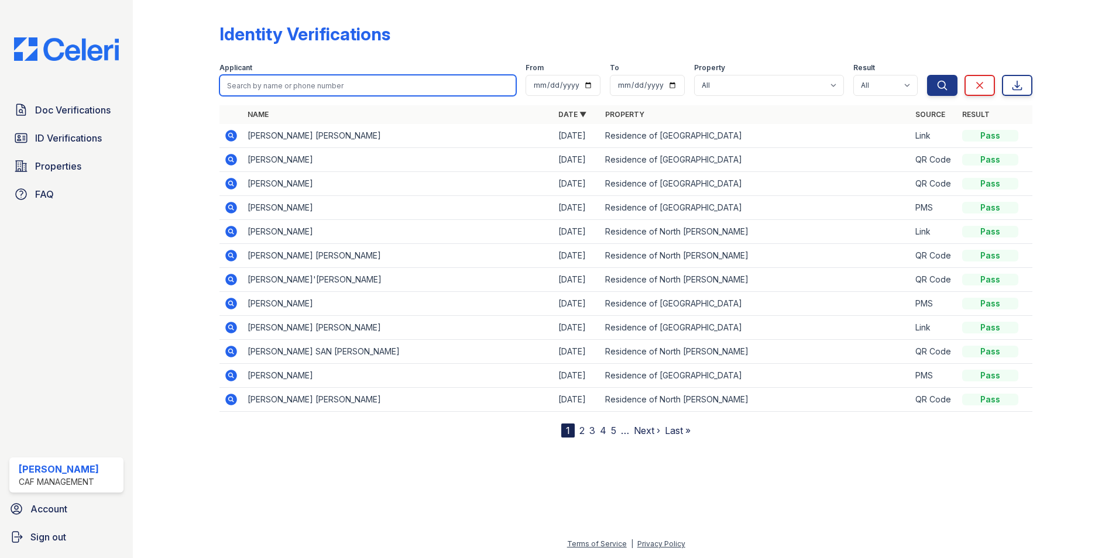 The height and width of the screenshot is (558, 1119). Describe the element at coordinates (305, 34) in the screenshot. I see `div: Identity Verifications` at that location.